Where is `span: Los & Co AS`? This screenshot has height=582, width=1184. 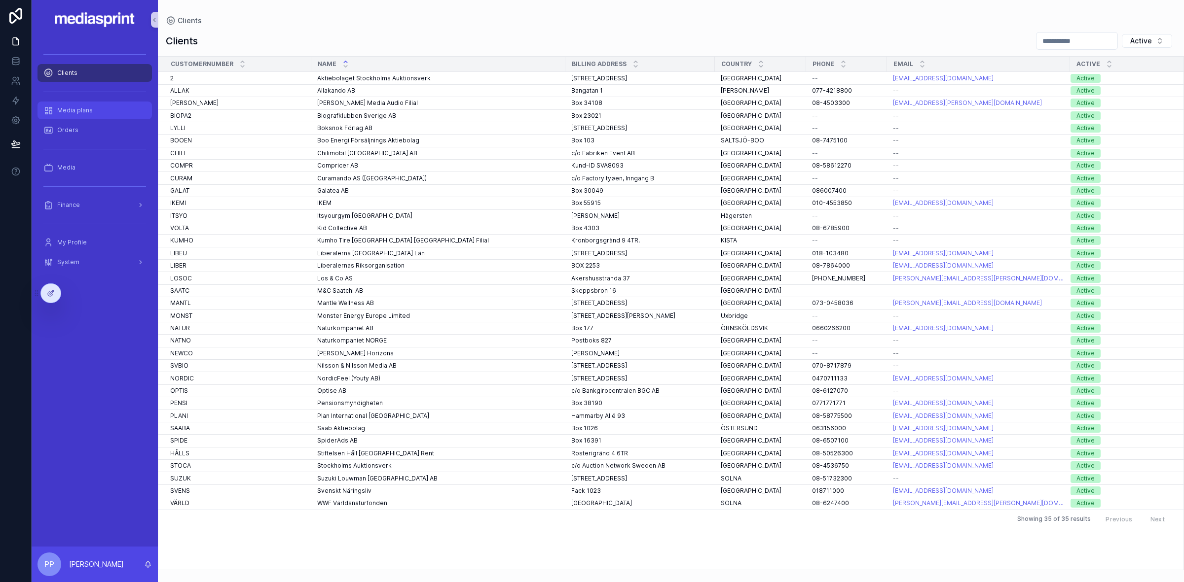
span: Los & Co AS is located at coordinates (335, 279).